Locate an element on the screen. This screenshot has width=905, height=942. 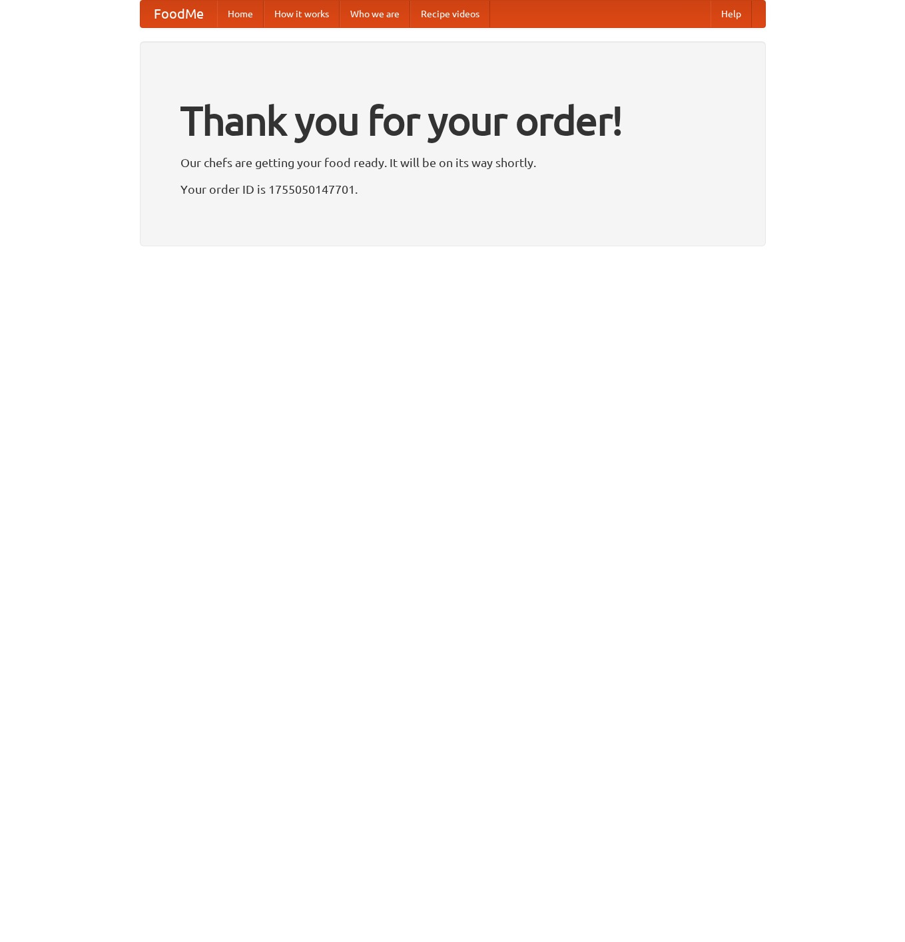
a: Home is located at coordinates (240, 14).